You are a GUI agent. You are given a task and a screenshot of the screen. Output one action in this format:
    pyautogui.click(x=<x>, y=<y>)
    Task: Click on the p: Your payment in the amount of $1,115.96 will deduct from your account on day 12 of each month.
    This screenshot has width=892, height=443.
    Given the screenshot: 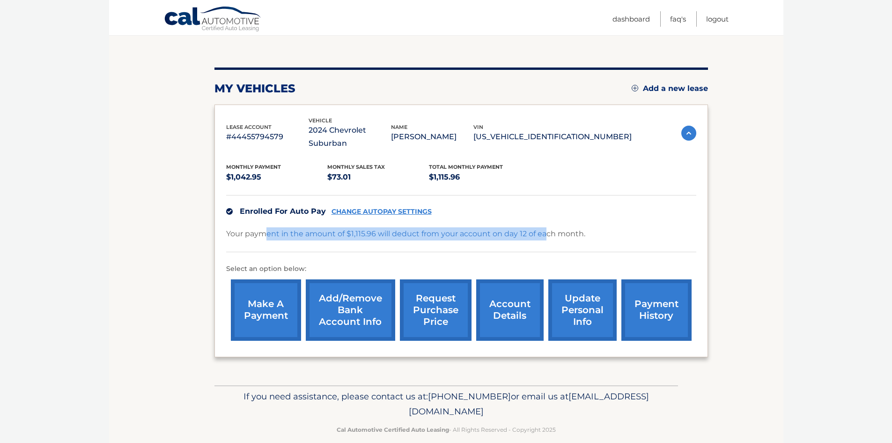 What is the action you would take?
    pyautogui.click(x=406, y=234)
    